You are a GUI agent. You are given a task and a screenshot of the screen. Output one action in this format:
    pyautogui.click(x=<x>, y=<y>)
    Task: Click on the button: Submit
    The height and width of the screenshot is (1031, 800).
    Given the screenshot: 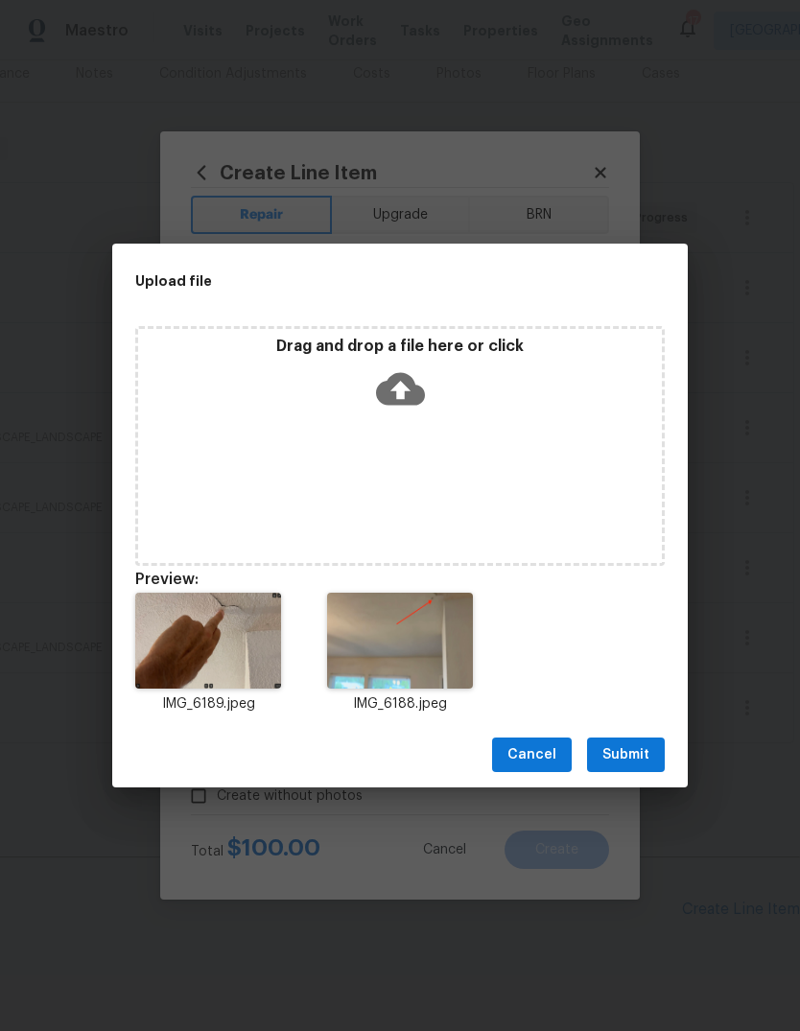 What is the action you would take?
    pyautogui.click(x=626, y=755)
    